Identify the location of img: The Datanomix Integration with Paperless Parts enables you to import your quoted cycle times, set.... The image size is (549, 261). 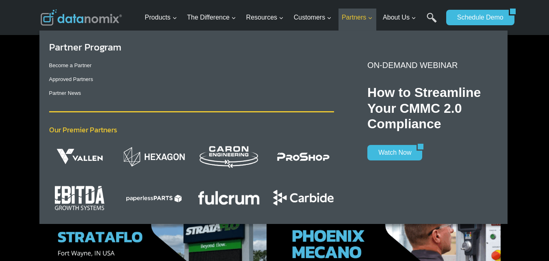
(154, 197).